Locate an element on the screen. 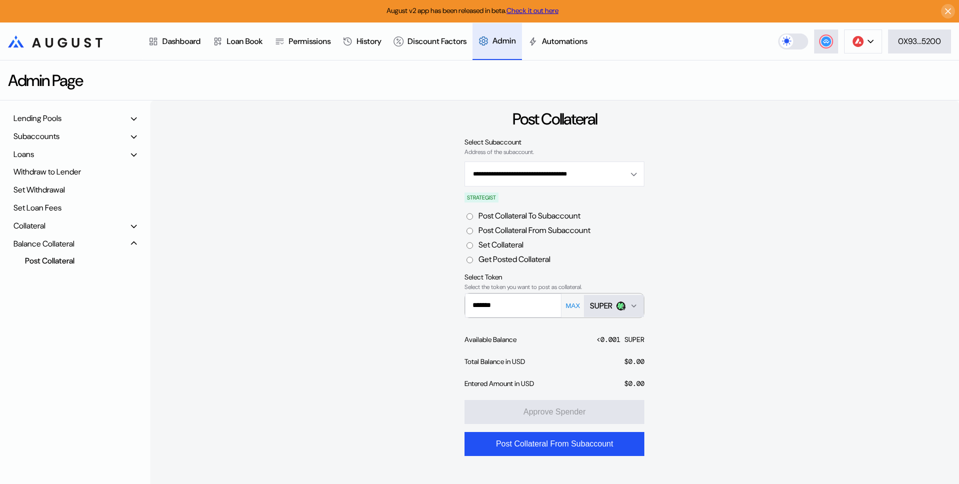 Image resolution: width=959 pixels, height=484 pixels. div: Loan Book is located at coordinates (245, 41).